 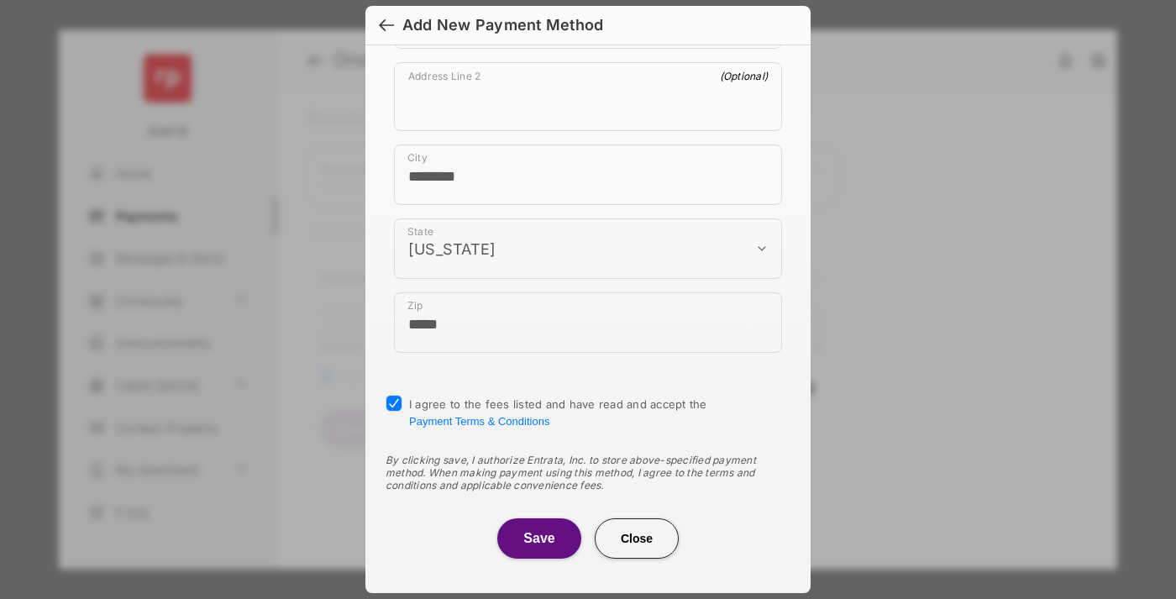 What do you see at coordinates (502, 25) in the screenshot?
I see `div: Add New Payment Method` at bounding box center [502, 25].